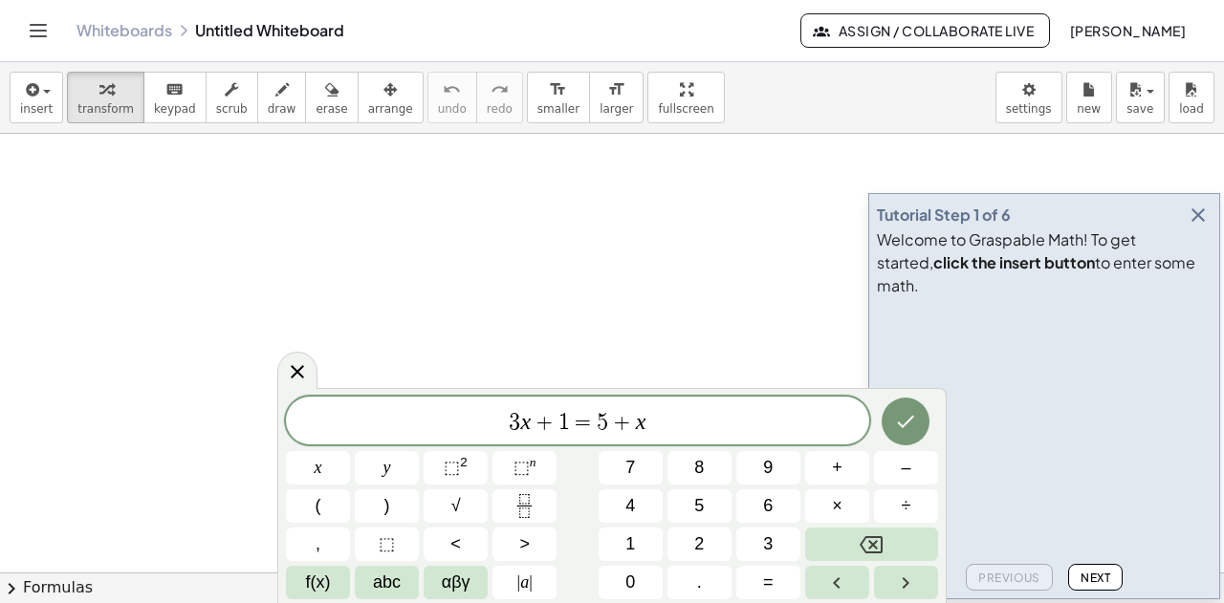  Describe the element at coordinates (318, 468) in the screenshot. I see `button: x` at that location.